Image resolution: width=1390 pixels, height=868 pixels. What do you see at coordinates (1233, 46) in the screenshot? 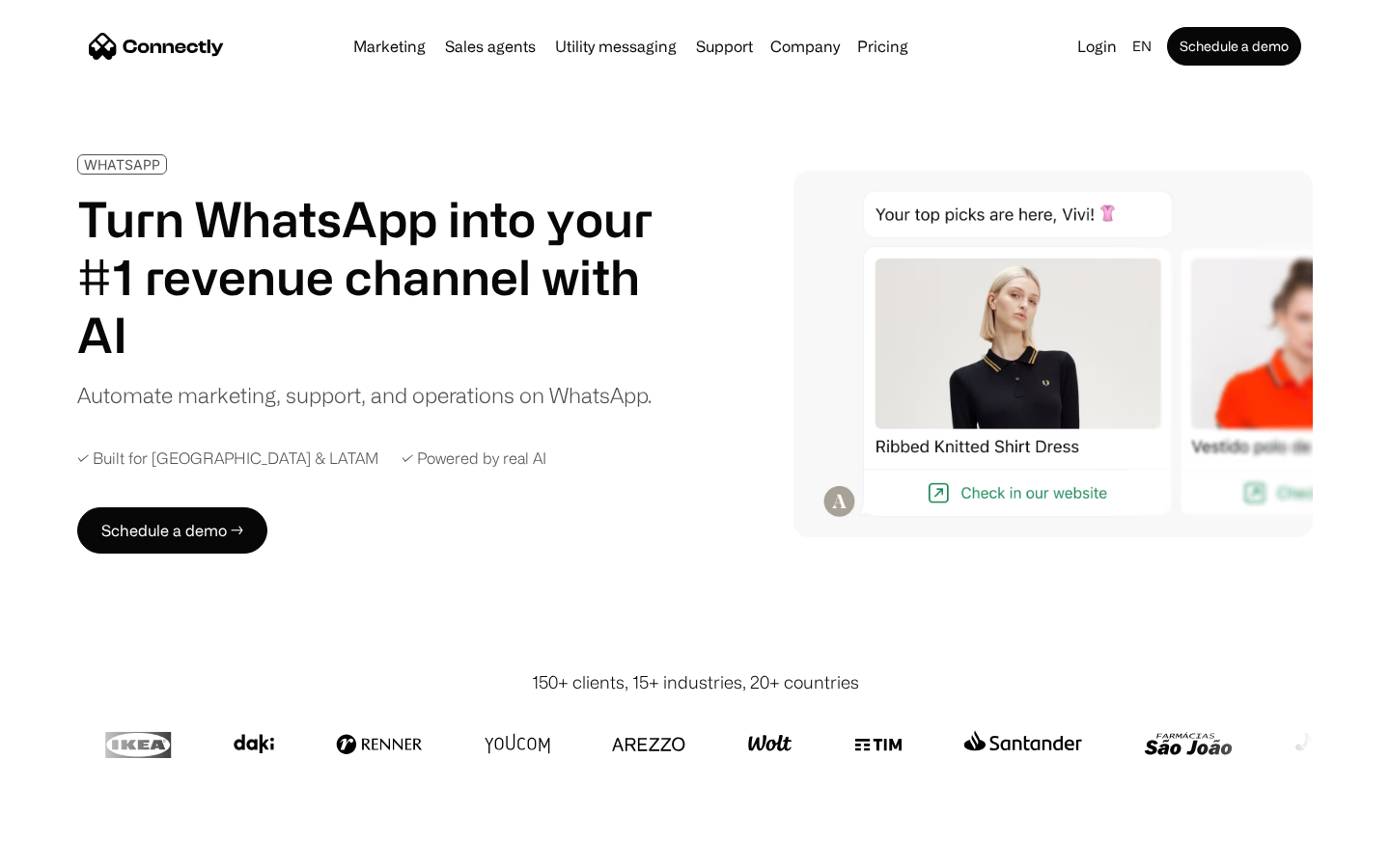
I see `a: Schedule a demo` at bounding box center [1233, 46].